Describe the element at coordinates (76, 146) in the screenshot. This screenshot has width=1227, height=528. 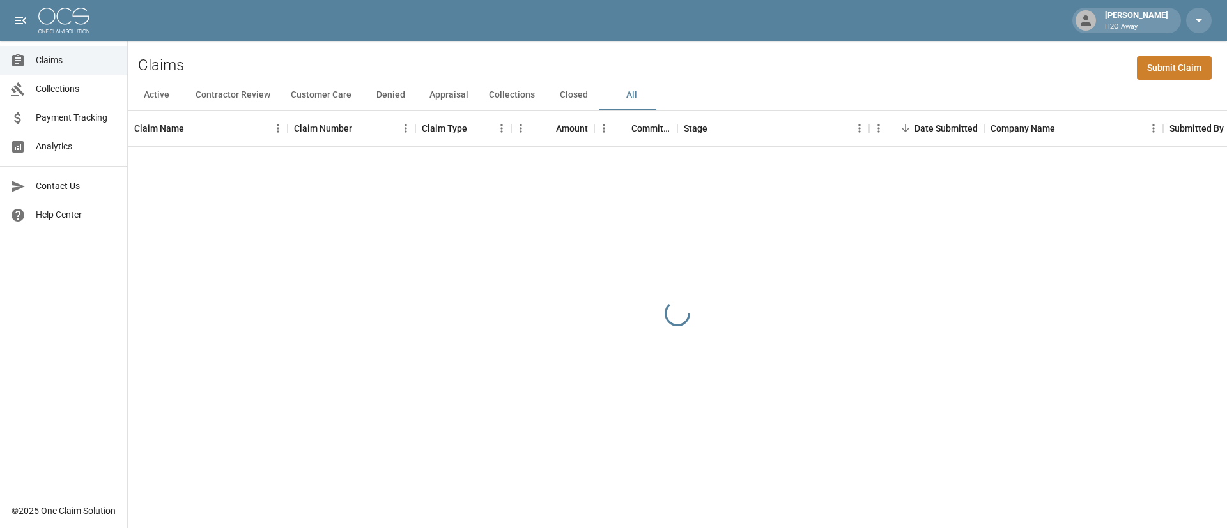
I see `span: Analytics` at that location.